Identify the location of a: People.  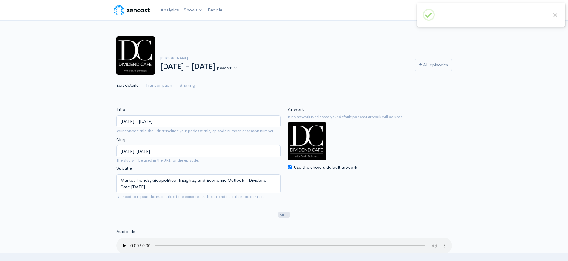
(215, 10).